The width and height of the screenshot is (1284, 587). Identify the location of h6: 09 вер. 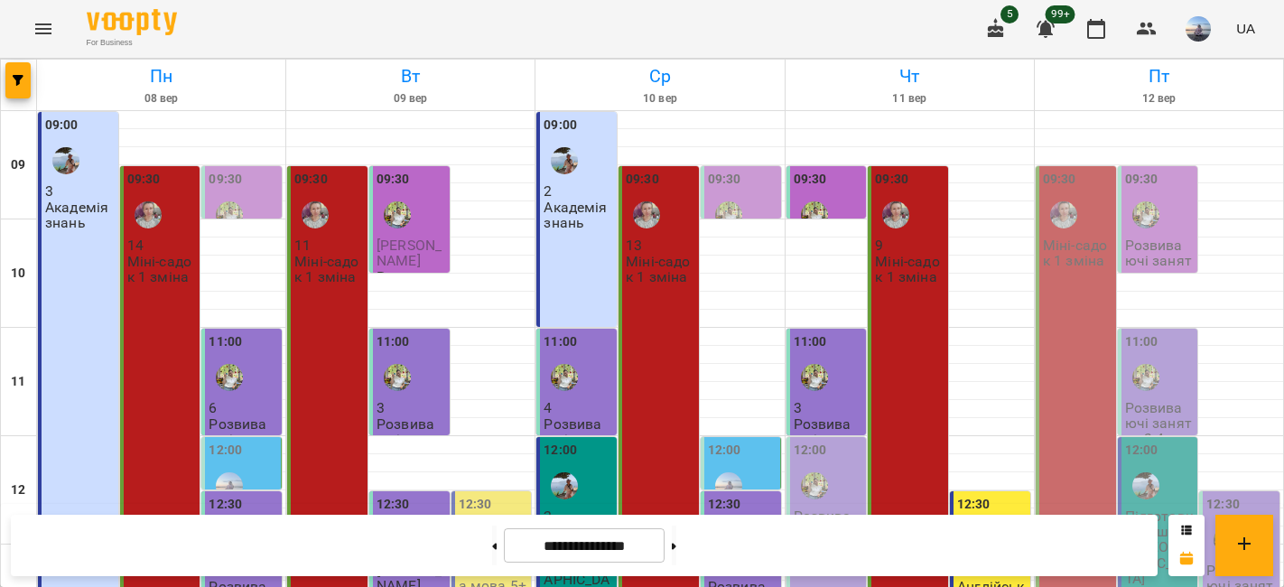
(410, 98).